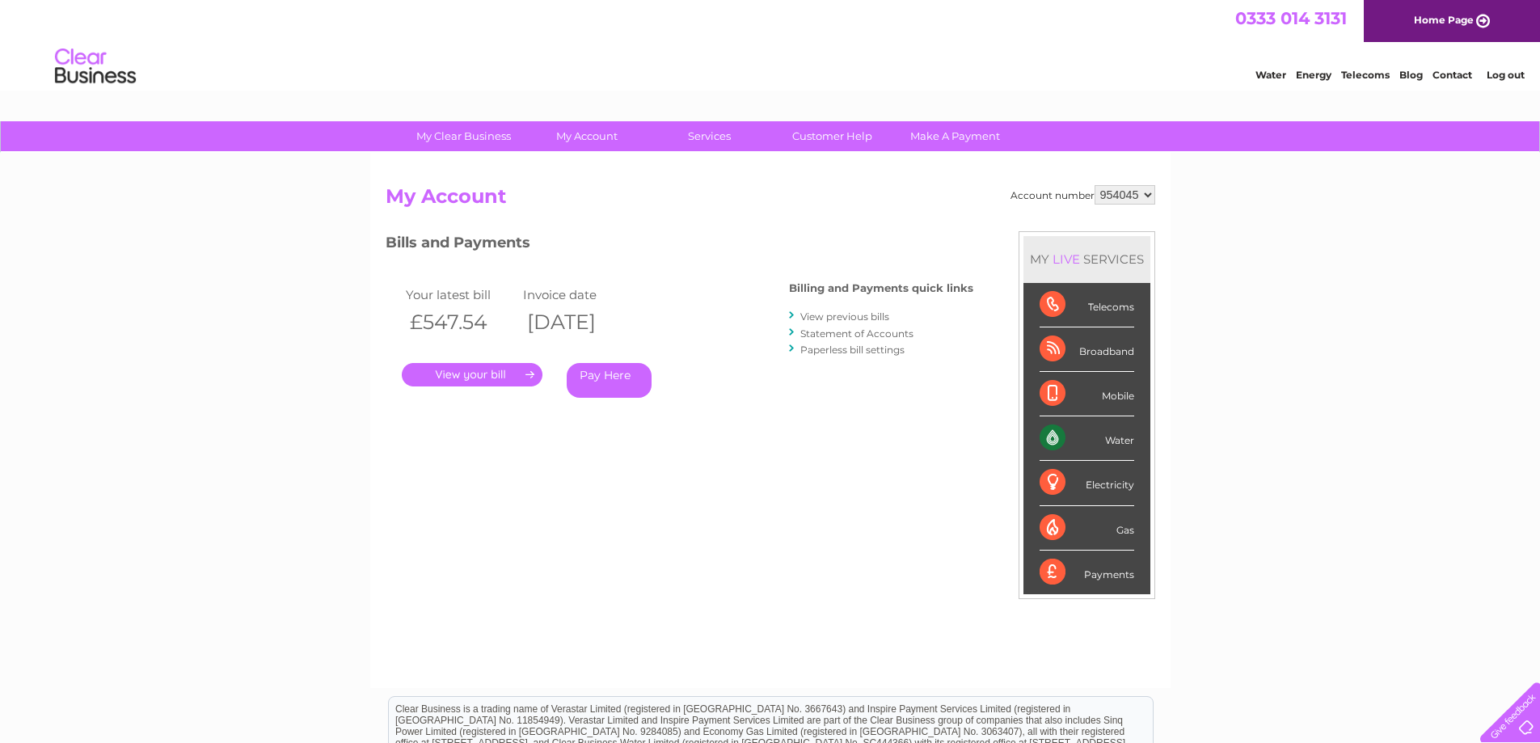 The height and width of the screenshot is (743, 1540). Describe the element at coordinates (1452, 74) in the screenshot. I see `a: Contact` at that location.